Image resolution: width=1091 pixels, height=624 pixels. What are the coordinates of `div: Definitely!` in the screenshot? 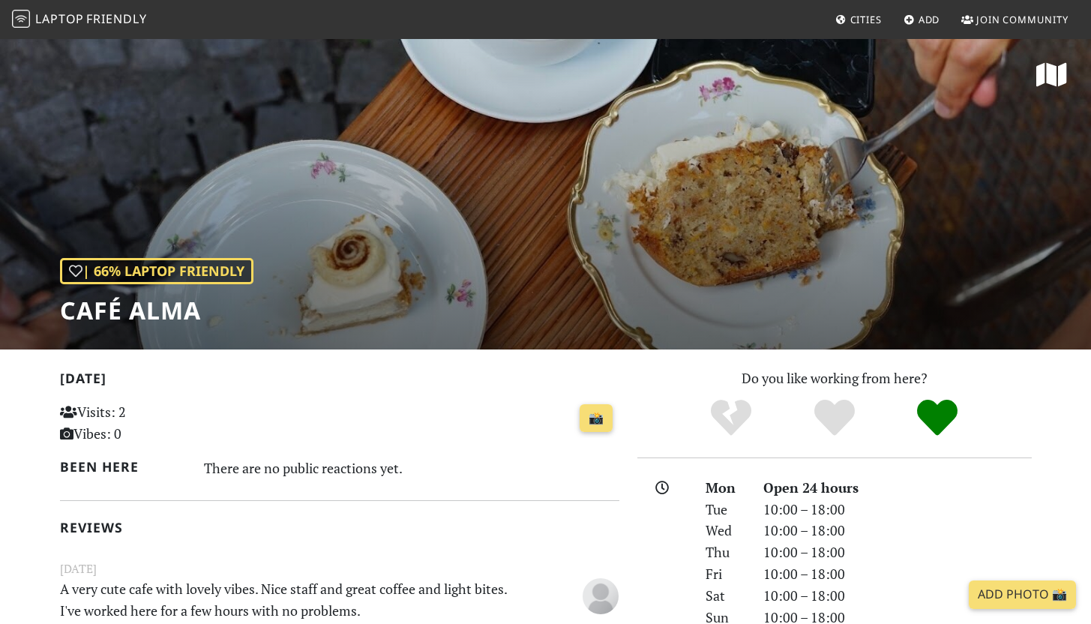 It's located at (937, 418).